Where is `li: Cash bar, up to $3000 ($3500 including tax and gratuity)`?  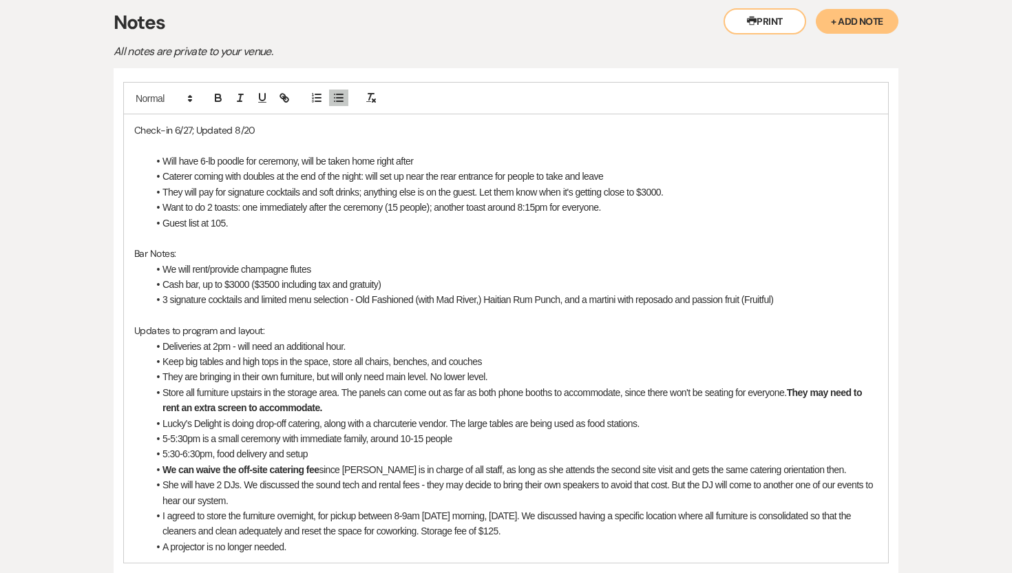 li: Cash bar, up to $3000 ($3500 including tax and gratuity) is located at coordinates (513, 284).